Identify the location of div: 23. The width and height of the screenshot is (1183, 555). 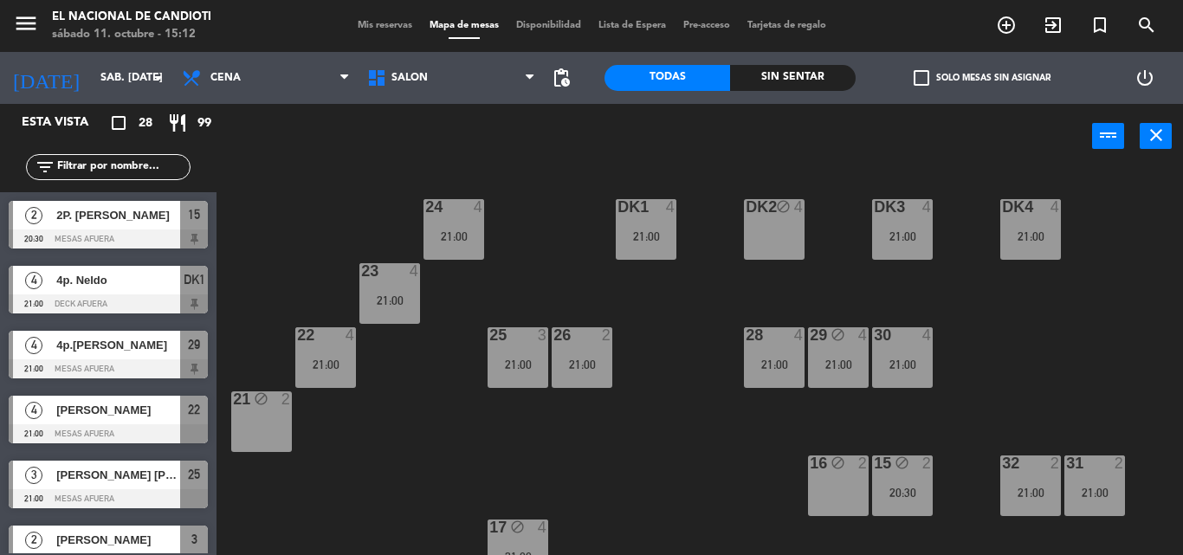
(361, 271).